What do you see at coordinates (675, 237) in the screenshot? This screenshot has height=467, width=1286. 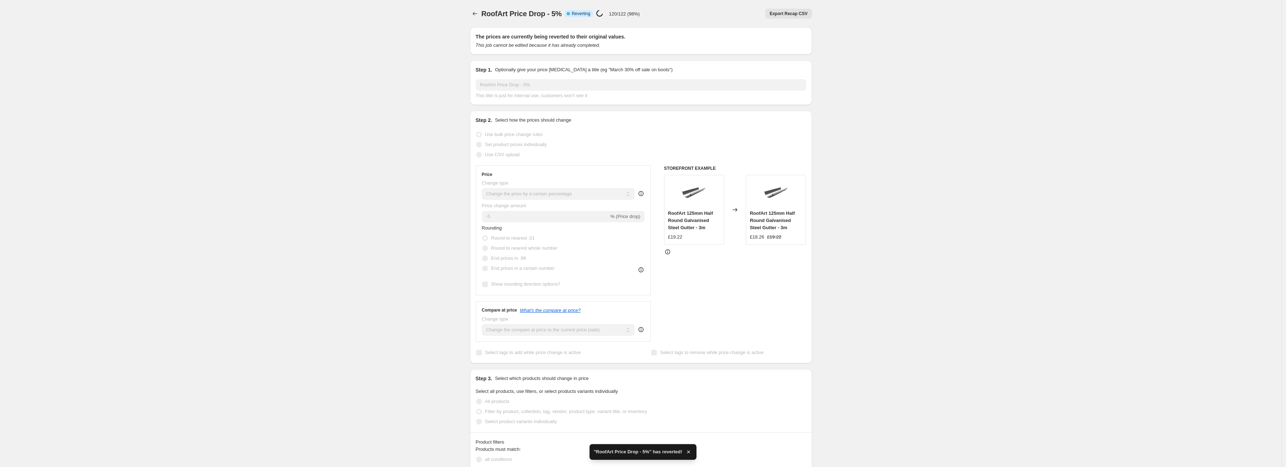 I see `div: £19.22` at bounding box center [675, 237].